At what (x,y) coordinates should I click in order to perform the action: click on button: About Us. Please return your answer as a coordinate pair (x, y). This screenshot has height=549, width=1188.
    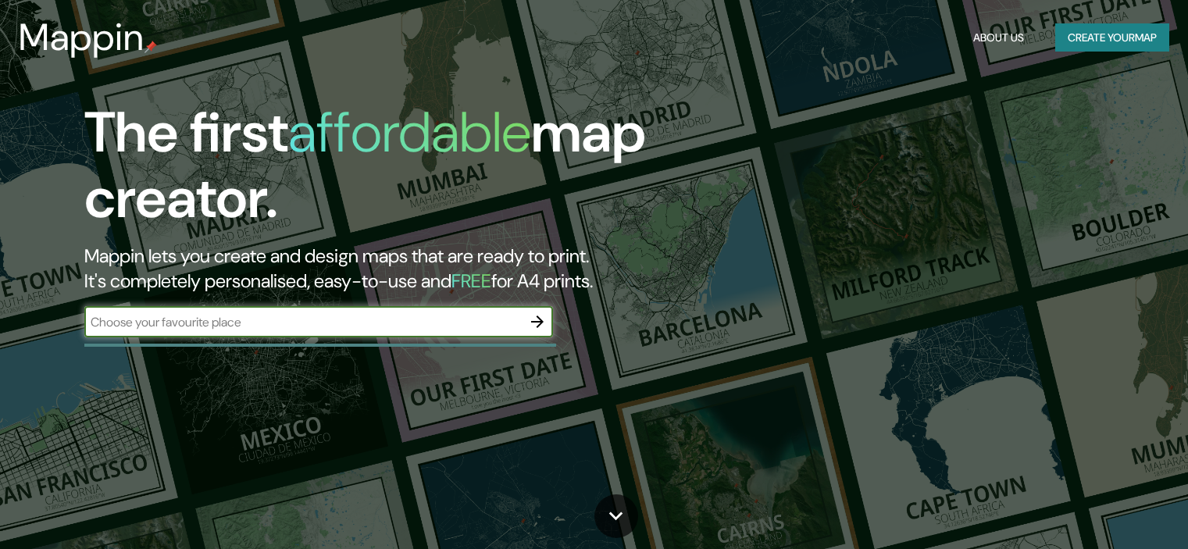
    Looking at the image, I should click on (998, 37).